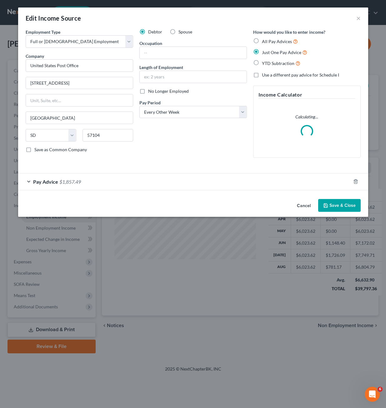 This screenshot has height=408, width=386. What do you see at coordinates (380, 389) in the screenshot?
I see `span: 6` at bounding box center [380, 389].